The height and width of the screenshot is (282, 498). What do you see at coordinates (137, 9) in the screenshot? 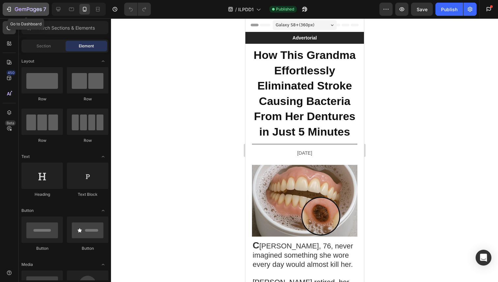
I see `div: Undo/Redo` at bounding box center [137, 9].